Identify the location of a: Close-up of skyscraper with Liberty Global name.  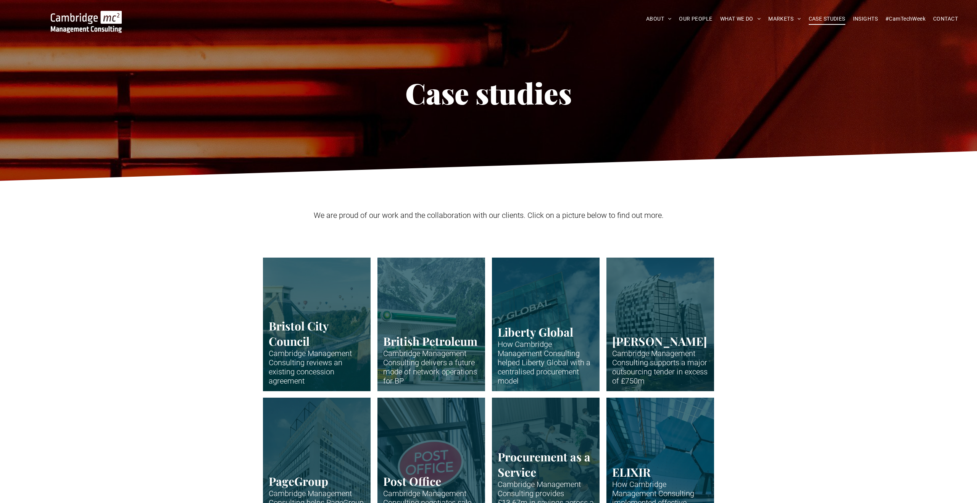
(546, 324).